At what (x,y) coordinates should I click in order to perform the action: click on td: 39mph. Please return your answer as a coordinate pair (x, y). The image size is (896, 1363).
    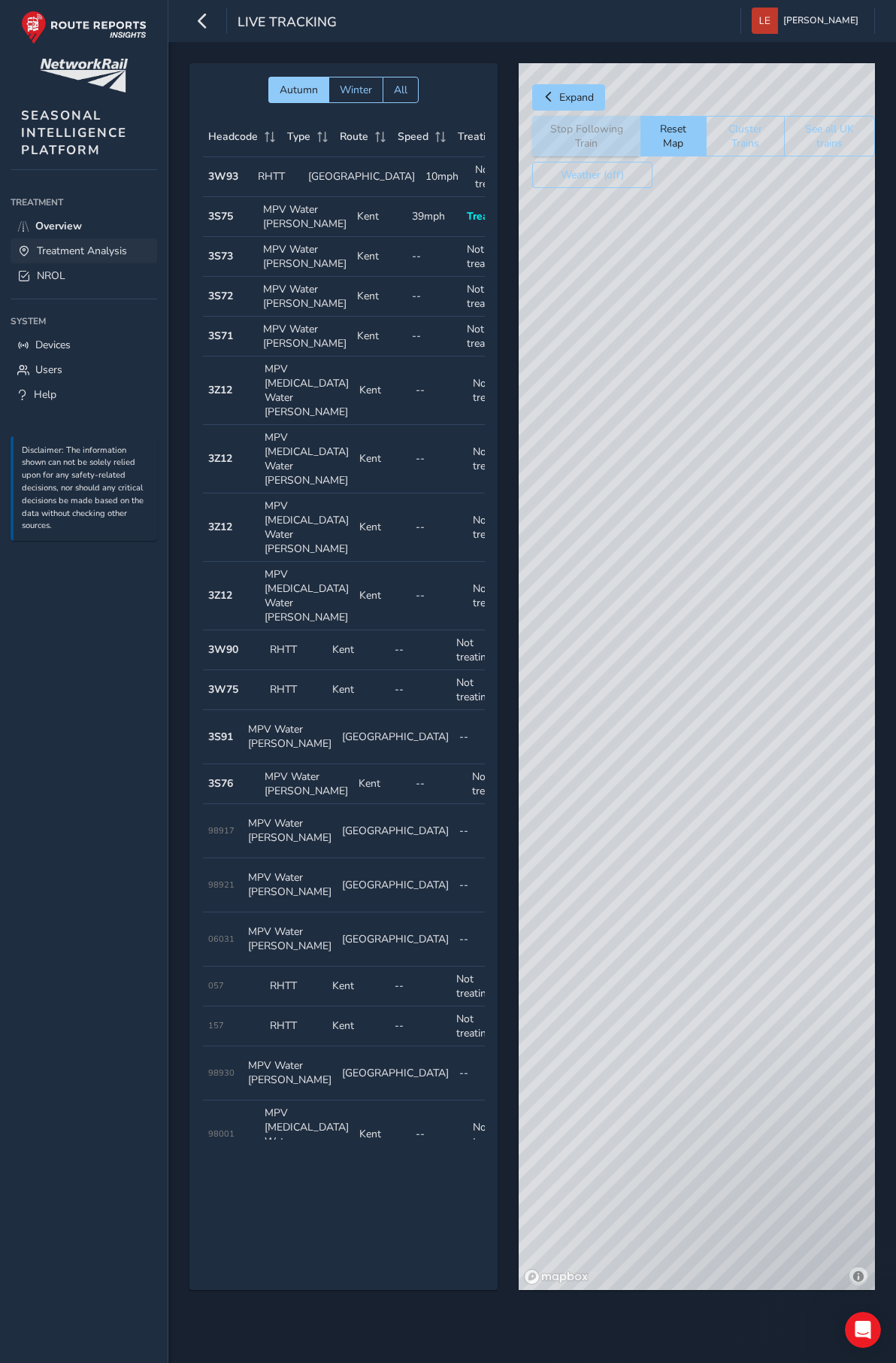
    Looking at the image, I should click on (434, 216).